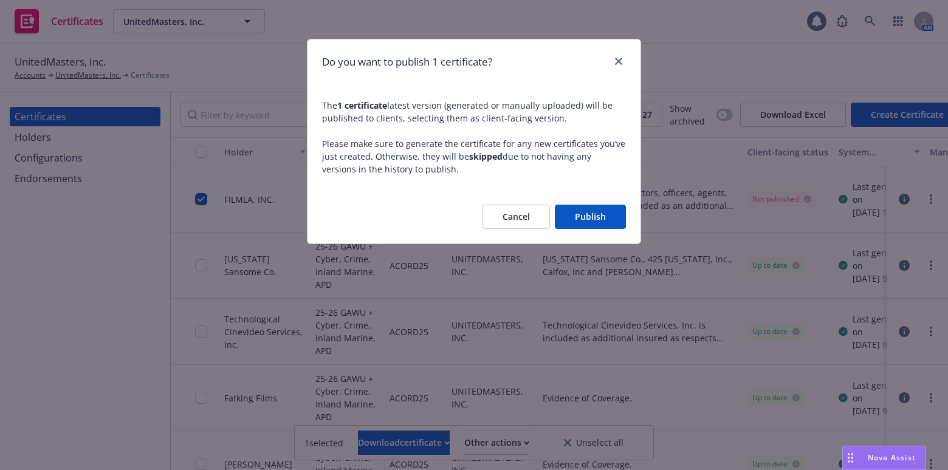  Describe the element at coordinates (407, 62) in the screenshot. I see `h1: Do you want to publish 1 certificate?` at that location.